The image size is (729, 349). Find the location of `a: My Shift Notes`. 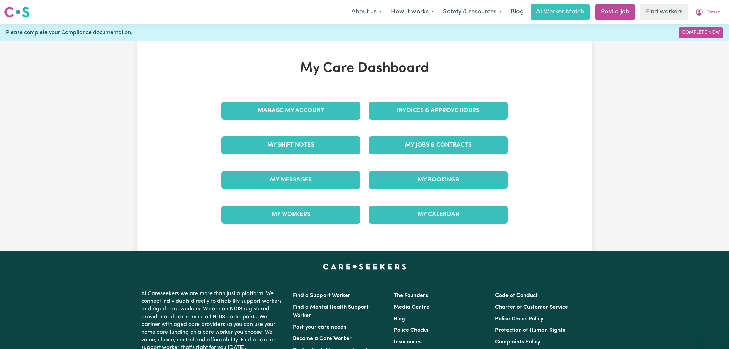

a: My Shift Notes is located at coordinates (291, 145).